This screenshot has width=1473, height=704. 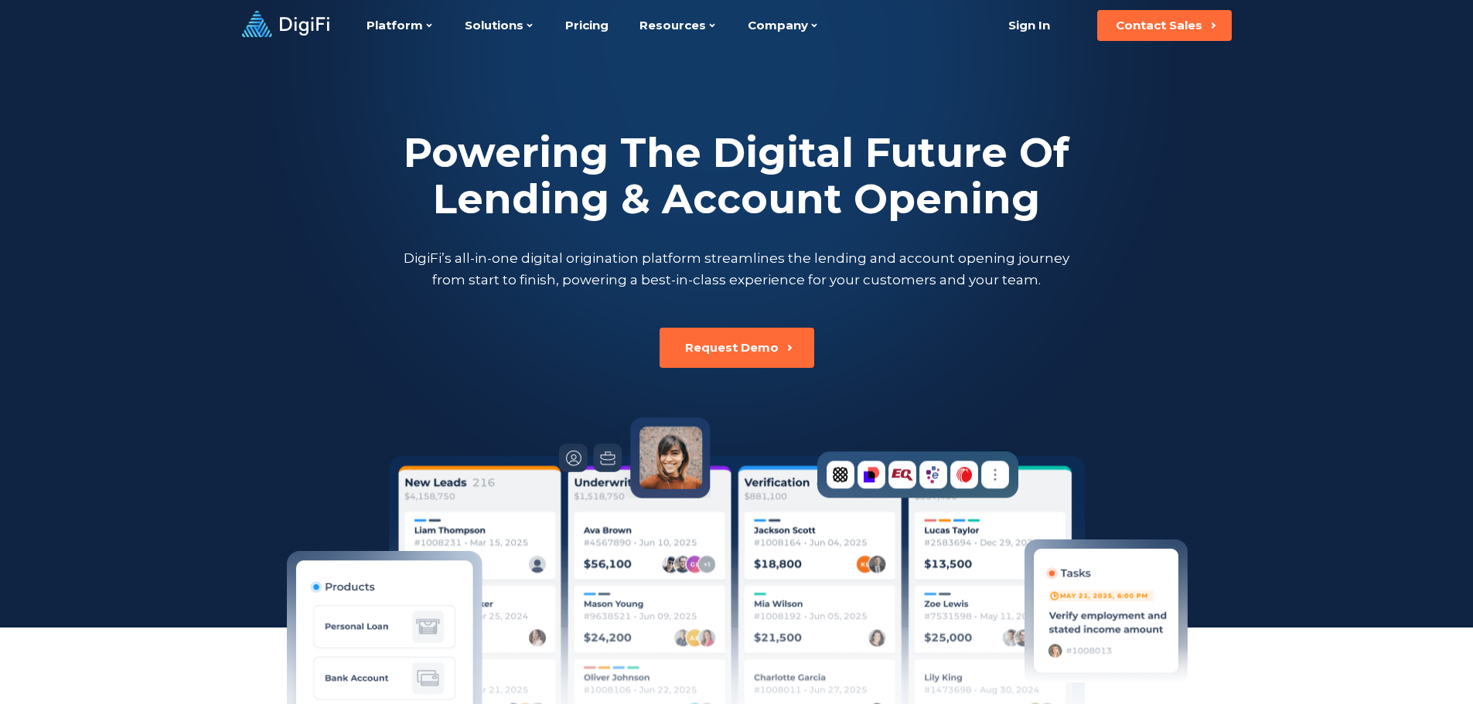 What do you see at coordinates (1164, 26) in the screenshot?
I see `a: Contact Sales` at bounding box center [1164, 26].